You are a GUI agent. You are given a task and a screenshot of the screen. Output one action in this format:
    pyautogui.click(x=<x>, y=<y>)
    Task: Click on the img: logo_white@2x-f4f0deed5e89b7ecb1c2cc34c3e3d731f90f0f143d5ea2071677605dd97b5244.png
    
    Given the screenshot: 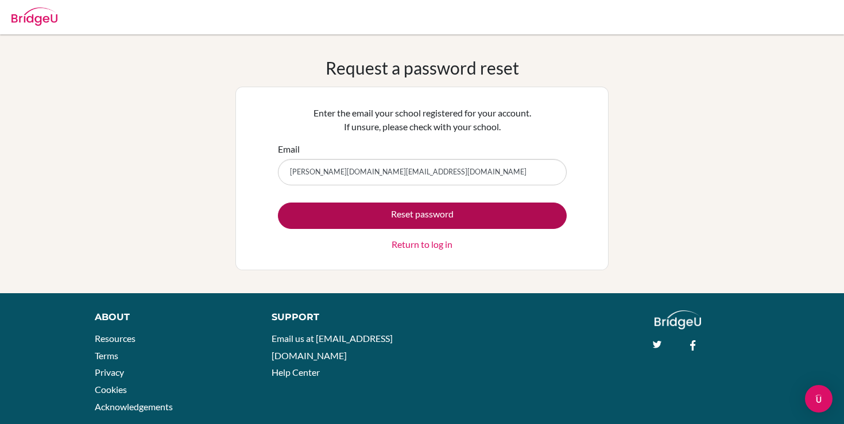 What is the action you would take?
    pyautogui.click(x=678, y=320)
    